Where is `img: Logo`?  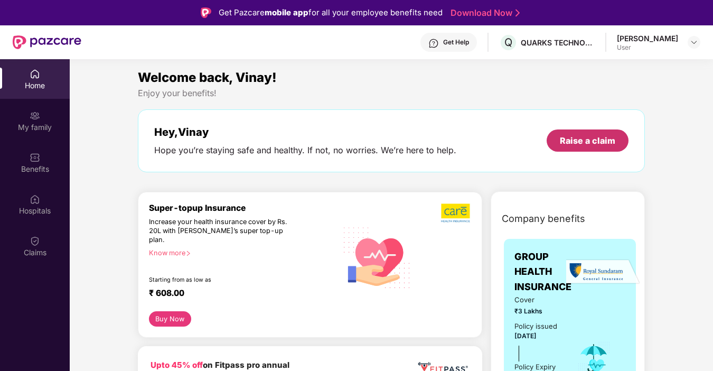
img: Logo is located at coordinates (206, 13).